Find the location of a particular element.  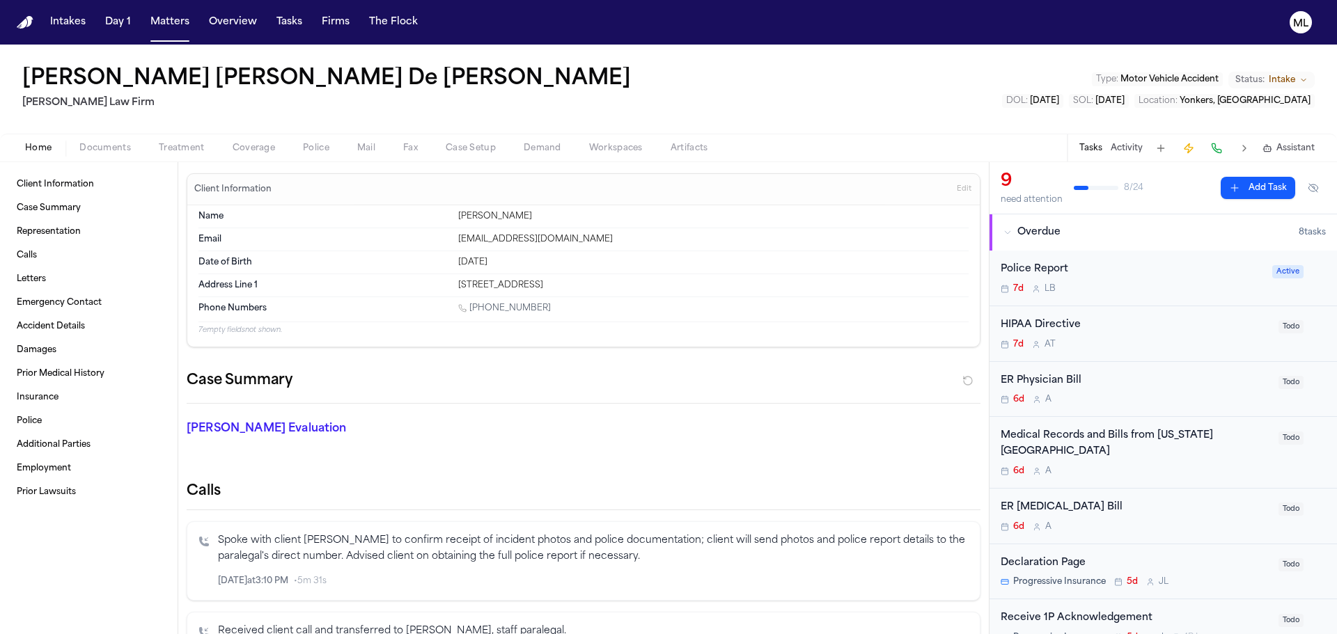

span: A T is located at coordinates (1050, 345).